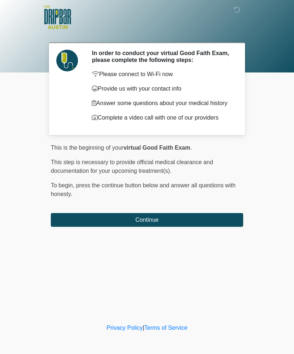 Image resolution: width=294 pixels, height=354 pixels. What do you see at coordinates (143, 190) in the screenshot?
I see `span: press the continue button below and answer all questions with honesty.` at bounding box center [143, 190].